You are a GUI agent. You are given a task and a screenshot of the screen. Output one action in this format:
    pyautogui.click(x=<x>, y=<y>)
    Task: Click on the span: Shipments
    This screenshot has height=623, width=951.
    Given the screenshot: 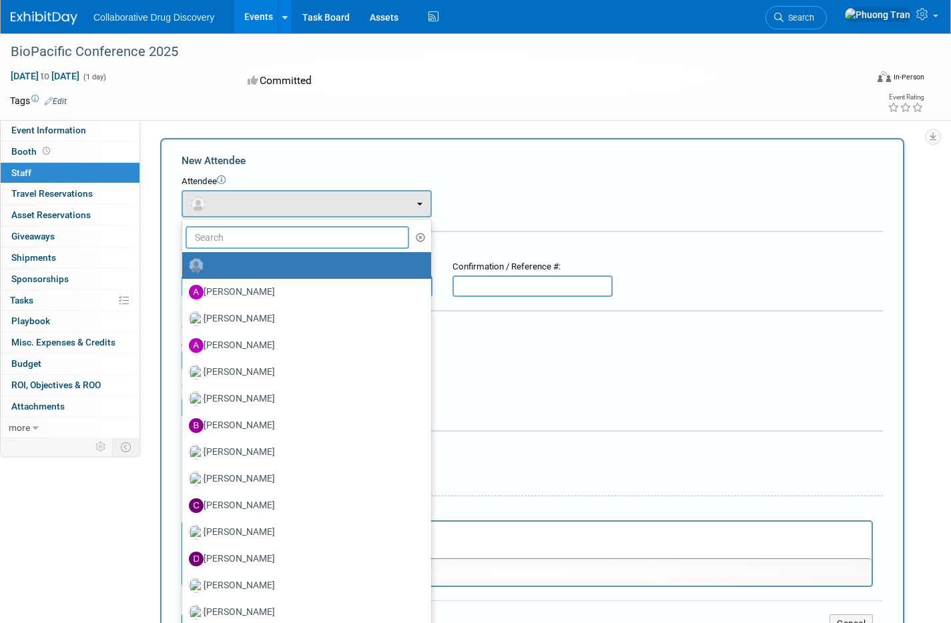 What is the action you would take?
    pyautogui.click(x=33, y=257)
    